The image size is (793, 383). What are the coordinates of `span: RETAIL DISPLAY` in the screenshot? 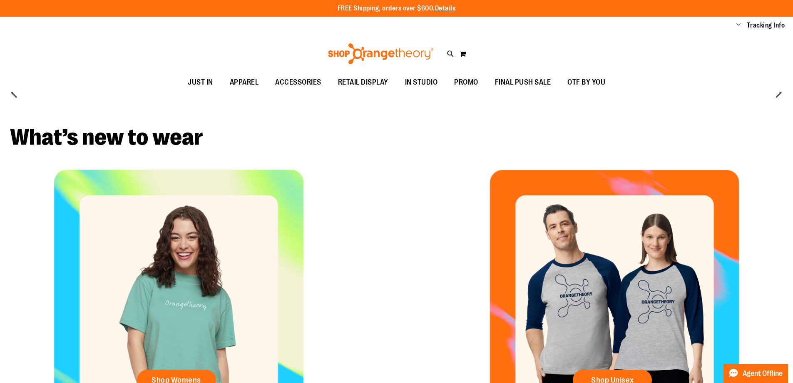 It's located at (363, 82).